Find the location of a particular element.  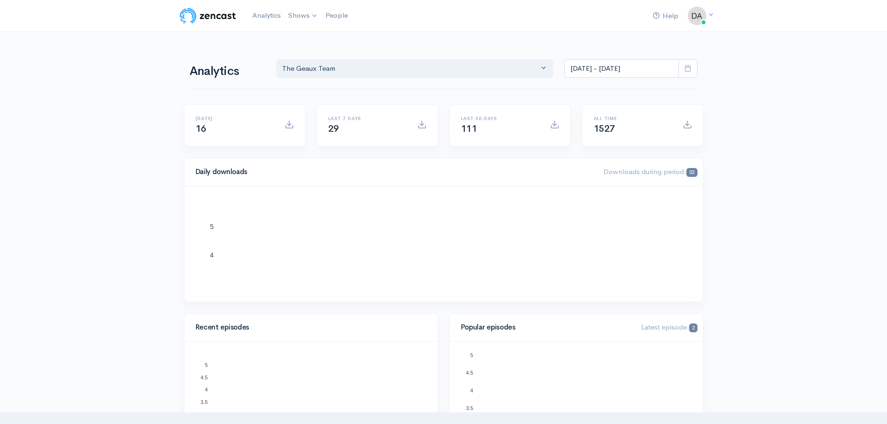

a: Shows is located at coordinates (303, 16).